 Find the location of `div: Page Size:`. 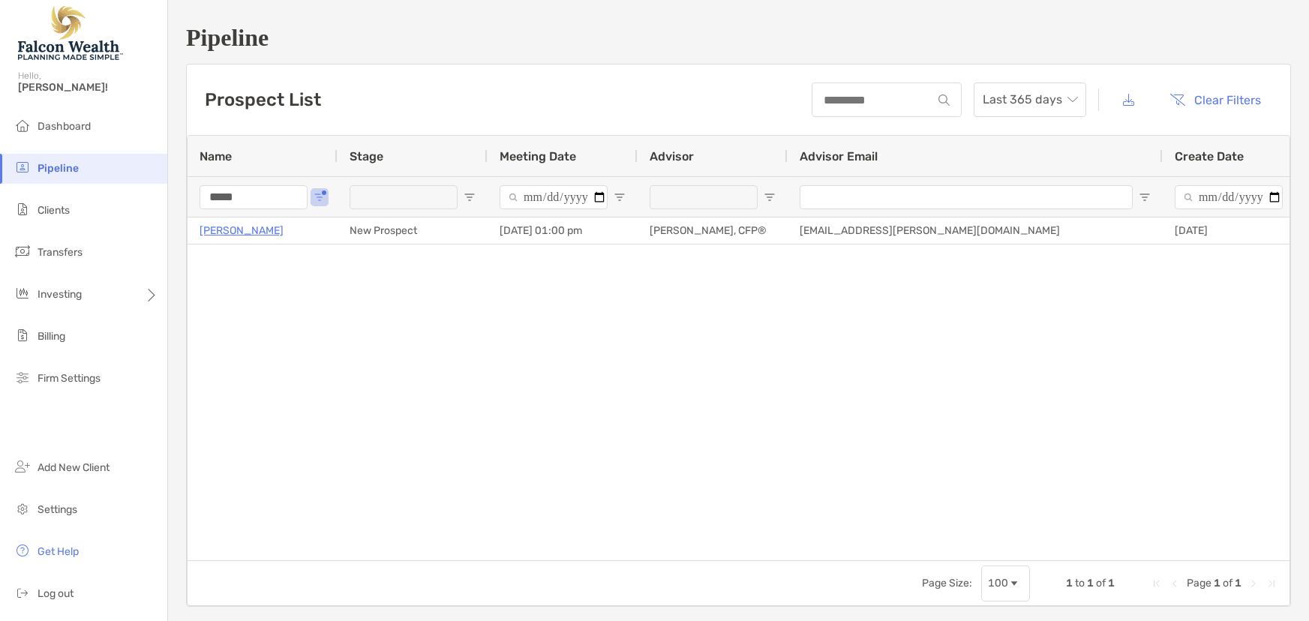

div: Page Size: is located at coordinates (947, 583).